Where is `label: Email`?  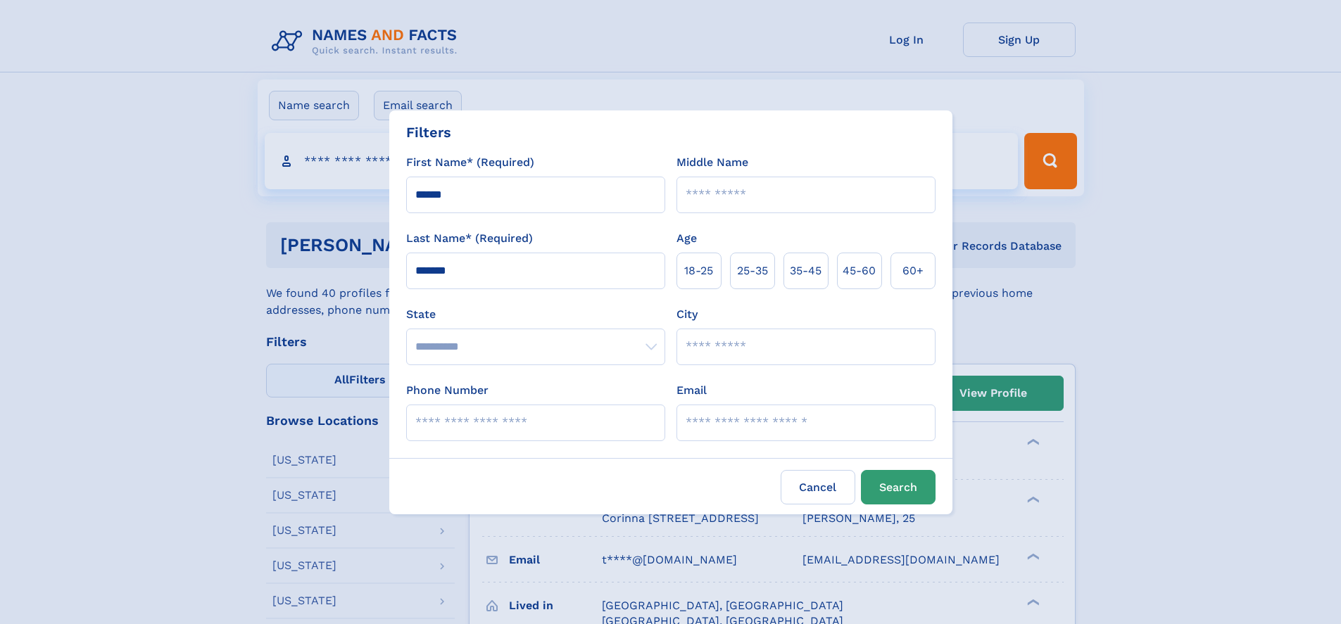
label: Email is located at coordinates (691, 391).